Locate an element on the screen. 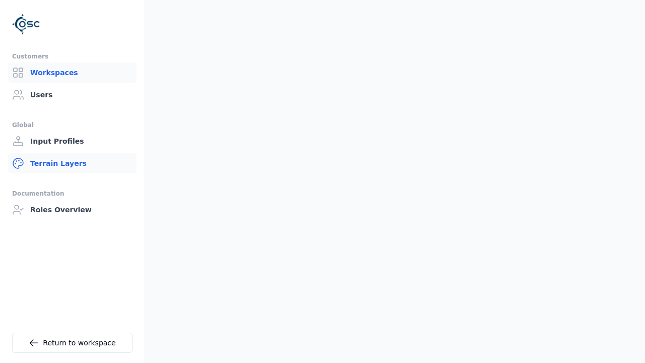  a: Terrain Layers is located at coordinates (72, 163).